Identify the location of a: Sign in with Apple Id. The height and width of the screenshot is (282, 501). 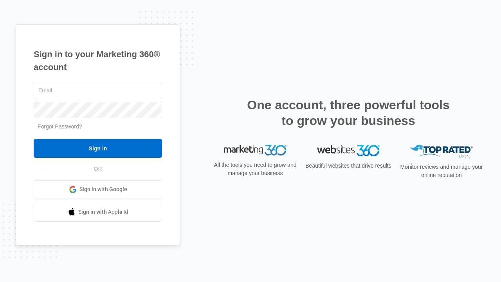
(98, 212).